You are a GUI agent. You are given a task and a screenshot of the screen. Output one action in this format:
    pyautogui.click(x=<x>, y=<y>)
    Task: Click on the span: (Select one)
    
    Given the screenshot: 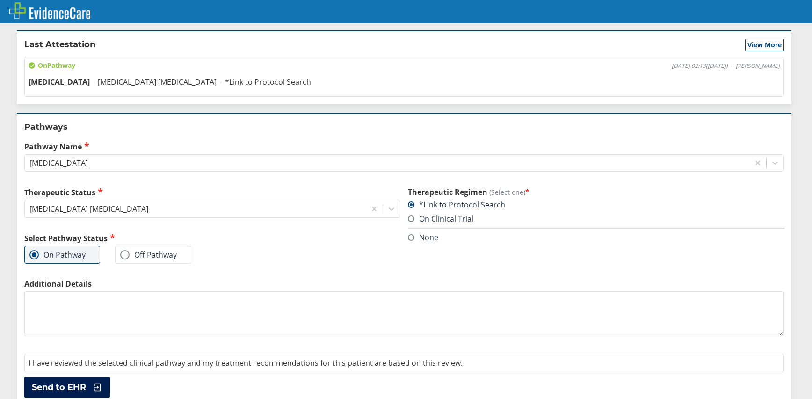 What is the action you would take?
    pyautogui.click(x=507, y=192)
    